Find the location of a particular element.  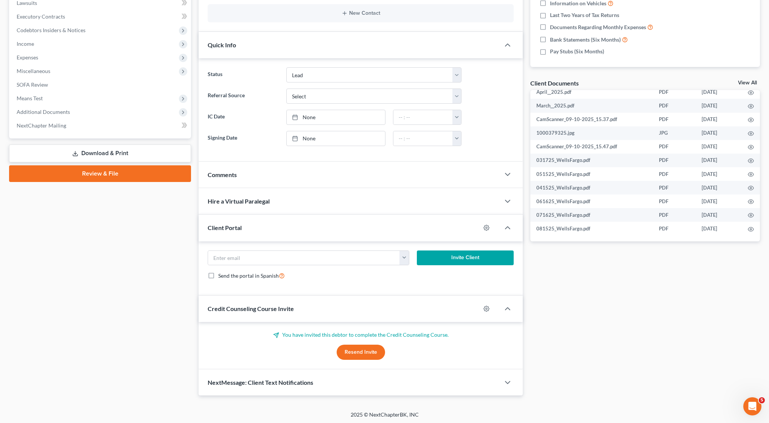

span: Send the portal in Spanish is located at coordinates (249, 275).